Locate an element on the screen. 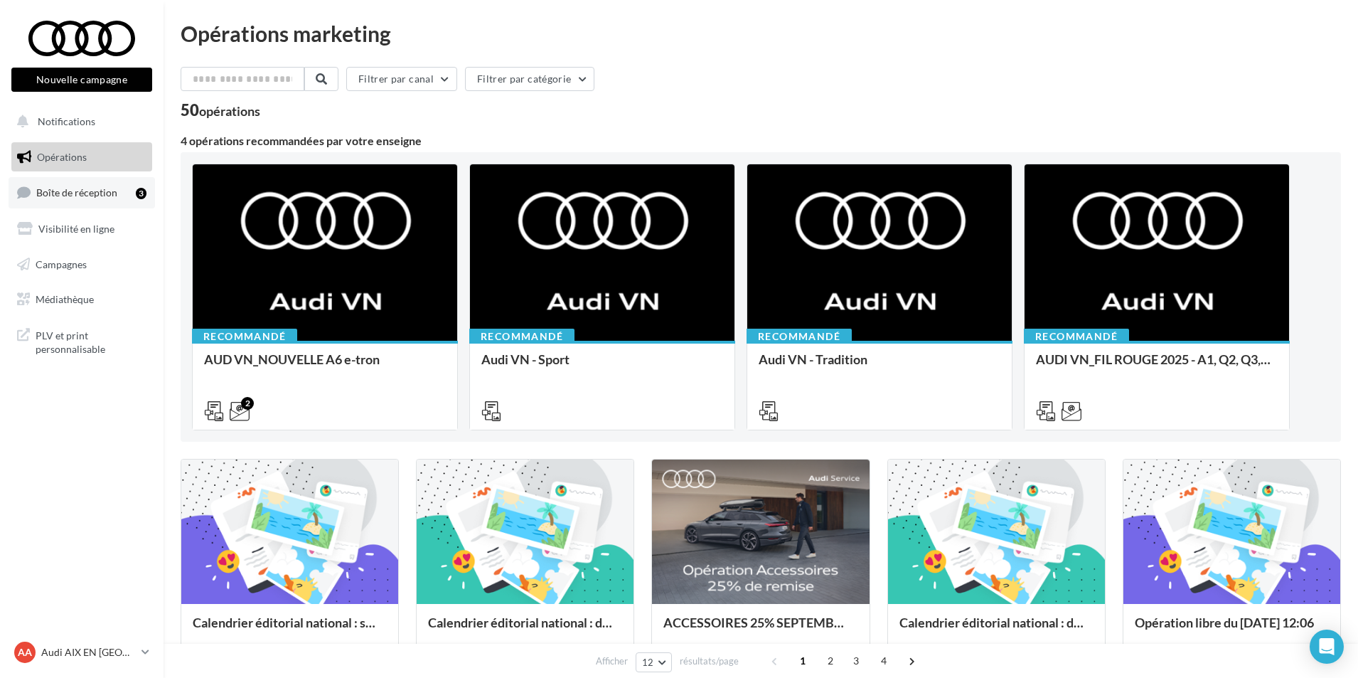 This screenshot has width=1358, height=678. div: Audi VN - Sport is located at coordinates (602, 366).